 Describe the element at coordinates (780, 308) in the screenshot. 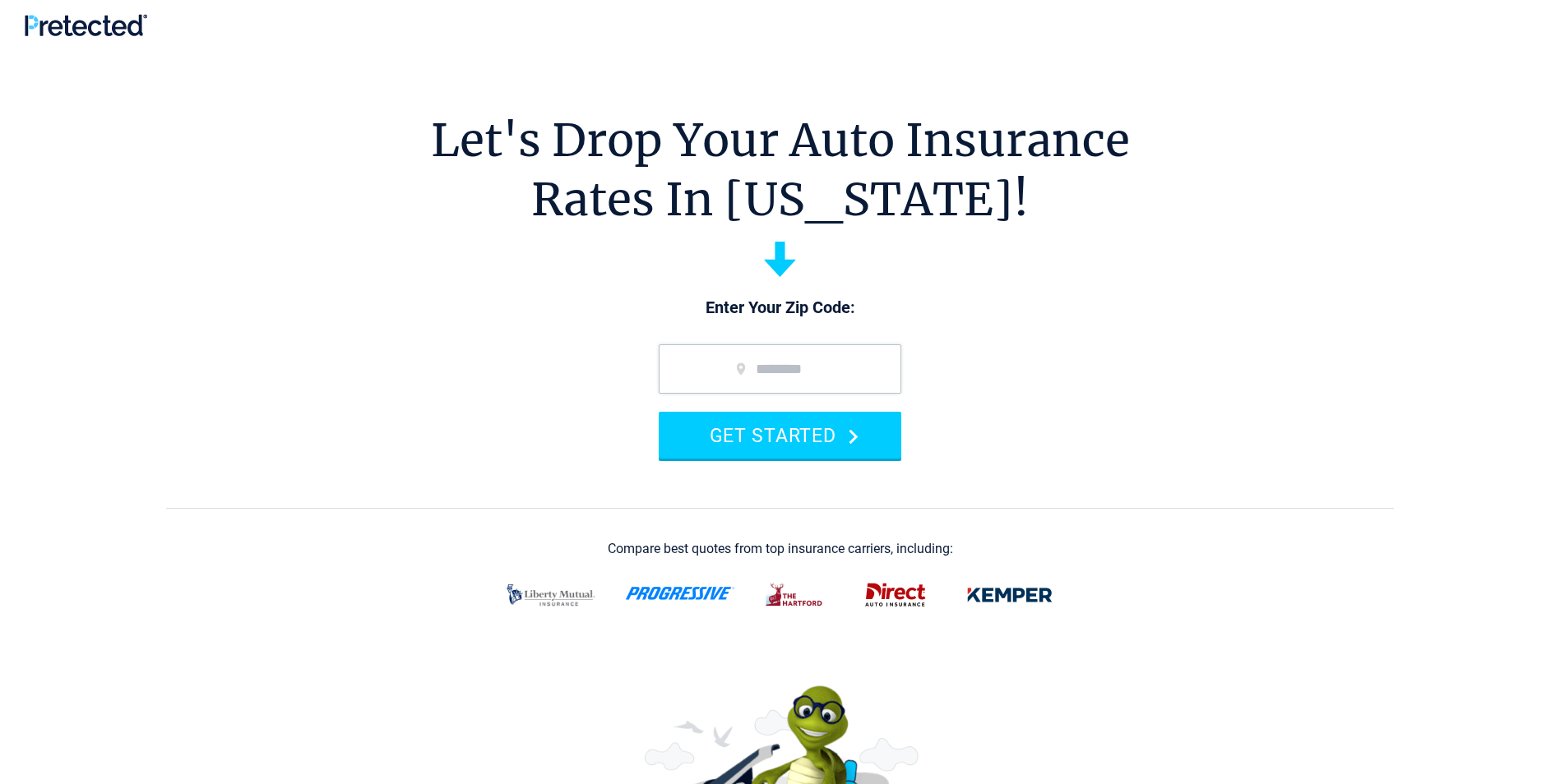

I see `p: Enter Your Zip Code:` at that location.